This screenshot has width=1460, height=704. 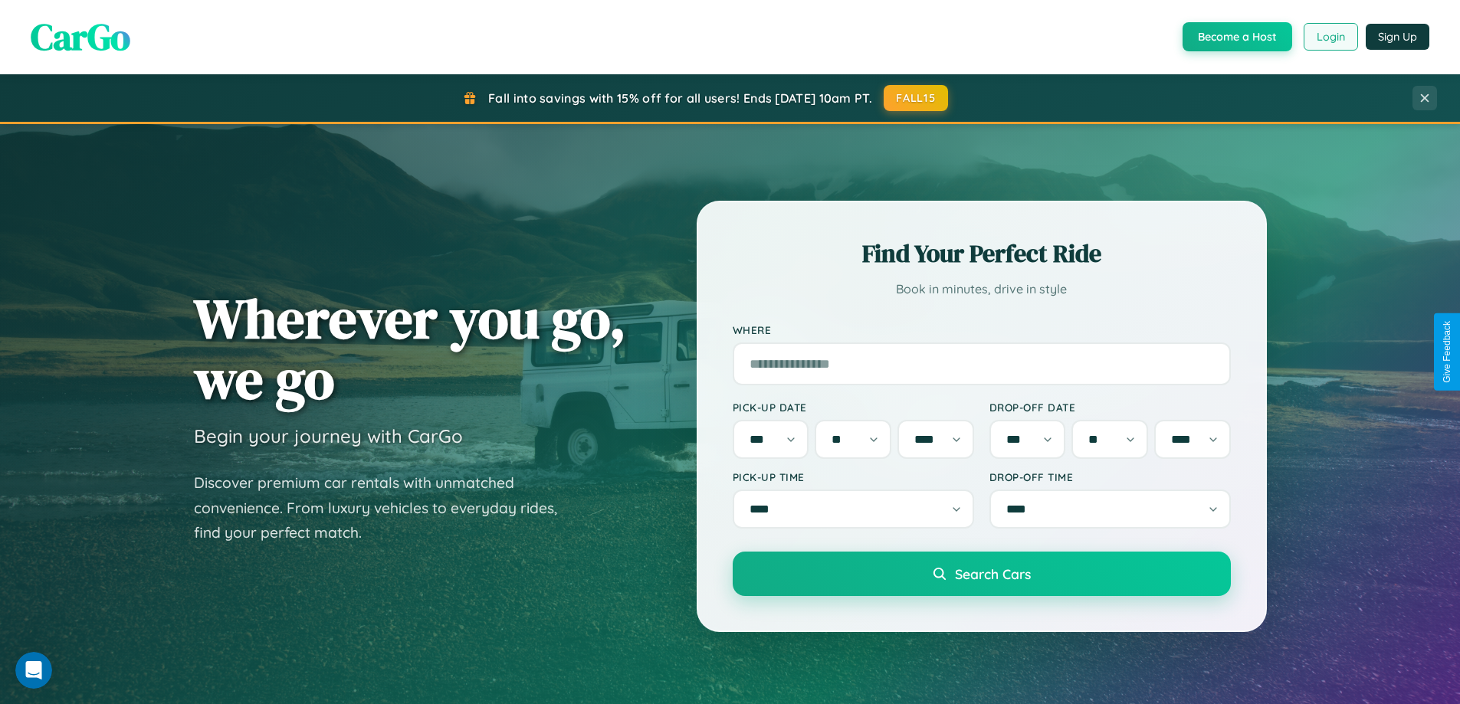 I want to click on button: Become a Host, so click(x=1237, y=37).